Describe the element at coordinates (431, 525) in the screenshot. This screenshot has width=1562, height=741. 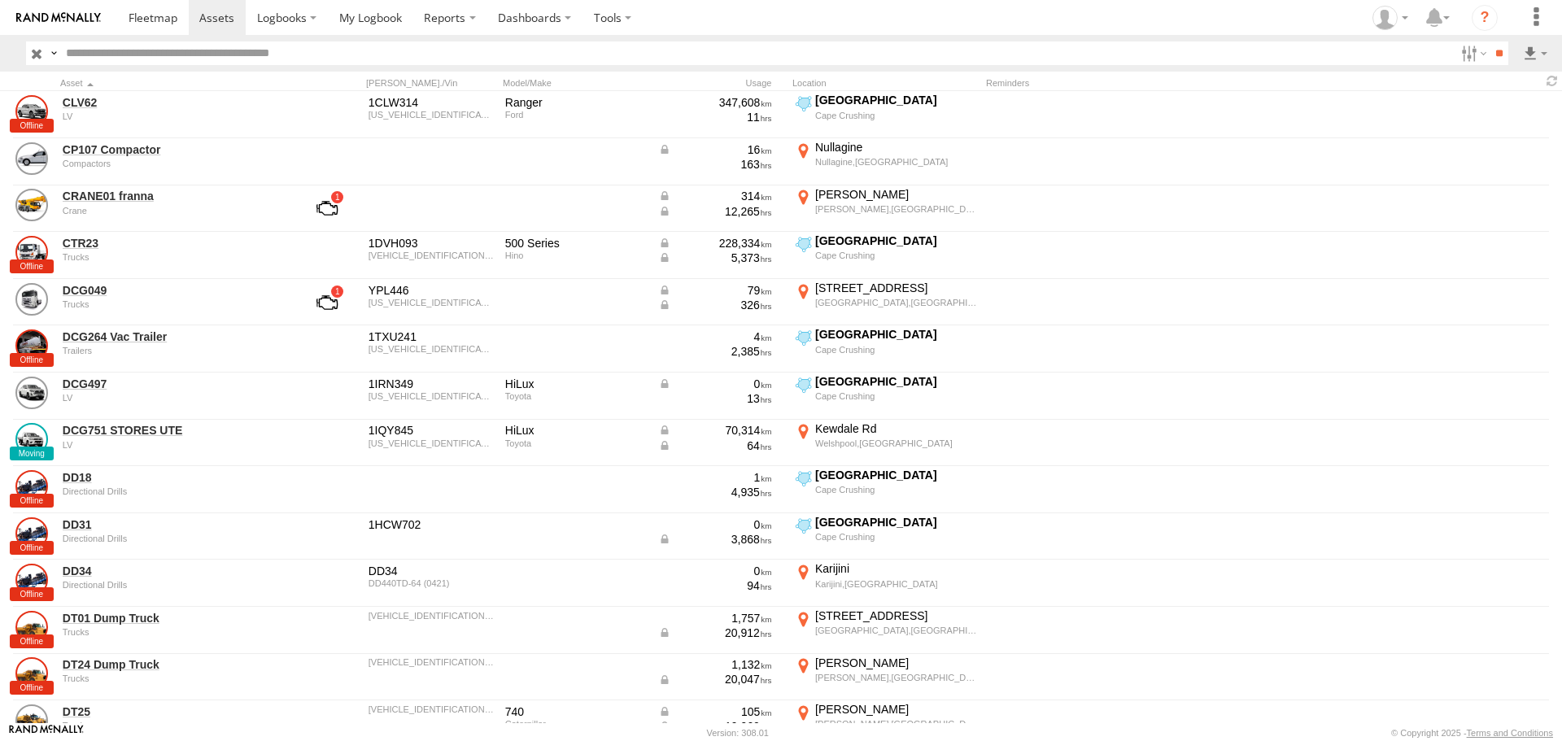
I see `div: 1HCW702` at that location.